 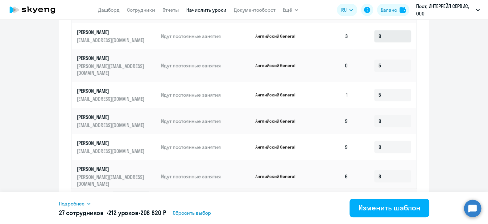 What do you see at coordinates (171, 10) in the screenshot?
I see `a: Отчеты` at bounding box center [171, 10].